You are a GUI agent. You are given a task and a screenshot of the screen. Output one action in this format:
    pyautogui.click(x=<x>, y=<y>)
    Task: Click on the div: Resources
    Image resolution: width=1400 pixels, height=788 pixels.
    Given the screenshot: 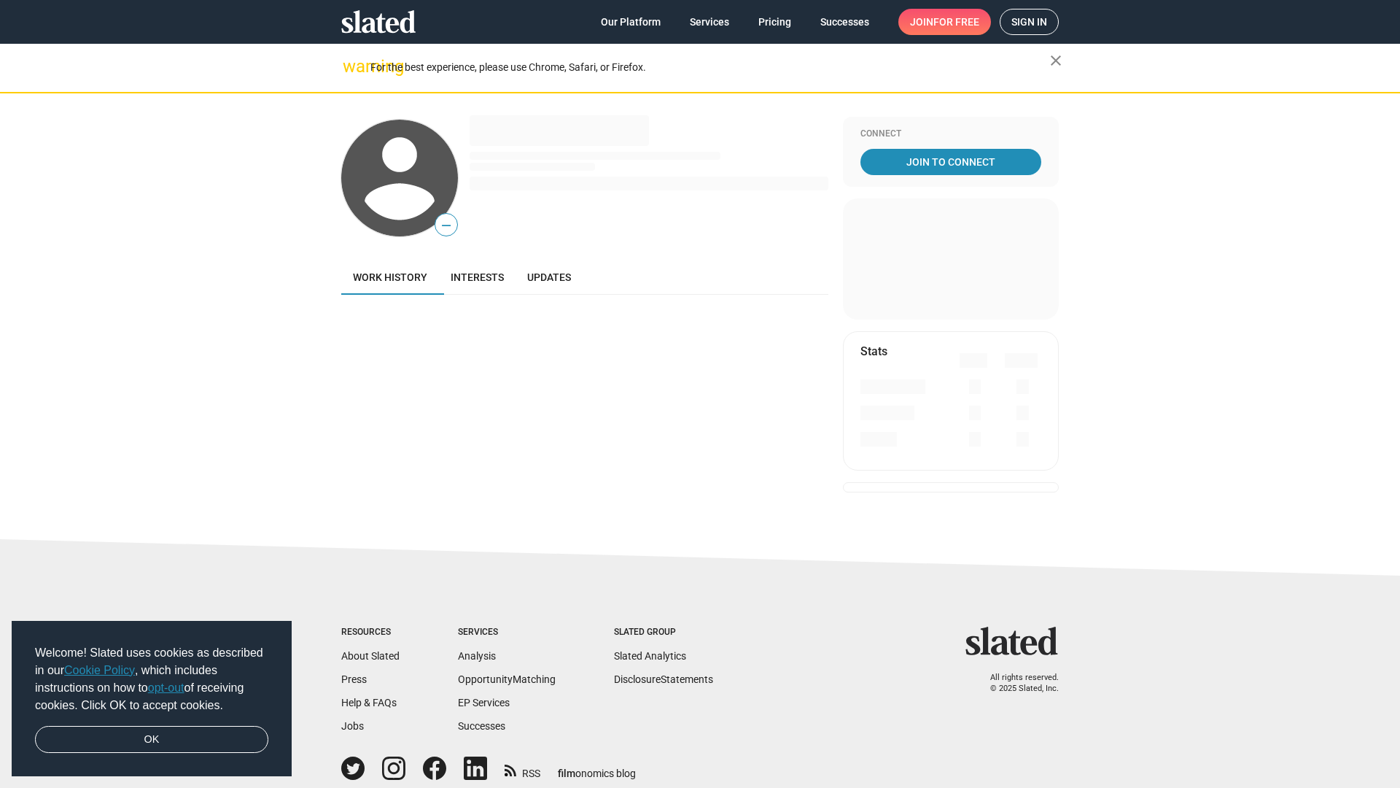 What is the action you would take?
    pyautogui.click(x=370, y=632)
    